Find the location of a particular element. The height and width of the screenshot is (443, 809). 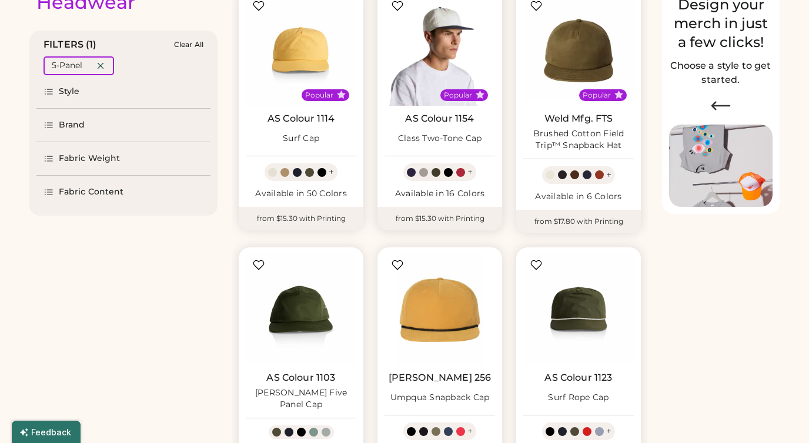

div: FILTERS (1) is located at coordinates (70, 45).